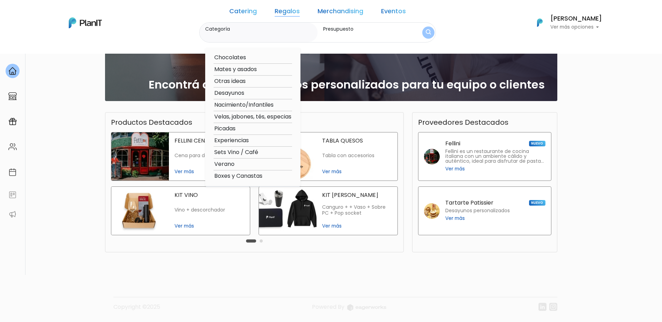 Image resolution: width=662 pixels, height=322 pixels. I want to click on option: Verano, so click(253, 164).